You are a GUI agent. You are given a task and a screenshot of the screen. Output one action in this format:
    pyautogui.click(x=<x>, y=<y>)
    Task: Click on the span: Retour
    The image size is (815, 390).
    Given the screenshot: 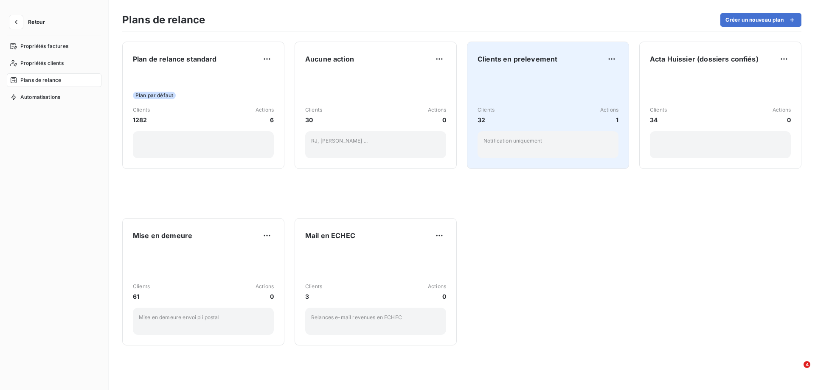 What is the action you would take?
    pyautogui.click(x=37, y=22)
    